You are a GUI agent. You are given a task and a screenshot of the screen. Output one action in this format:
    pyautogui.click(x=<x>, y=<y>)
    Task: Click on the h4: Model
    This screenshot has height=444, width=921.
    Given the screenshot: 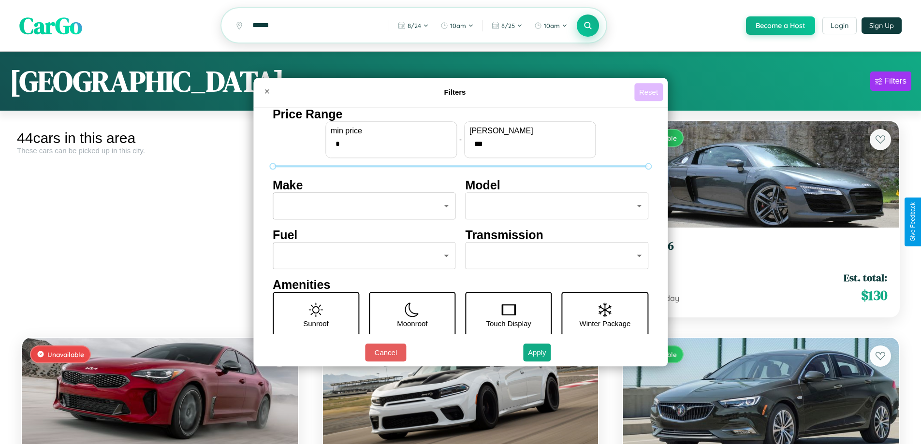 What is the action you would take?
    pyautogui.click(x=557, y=185)
    